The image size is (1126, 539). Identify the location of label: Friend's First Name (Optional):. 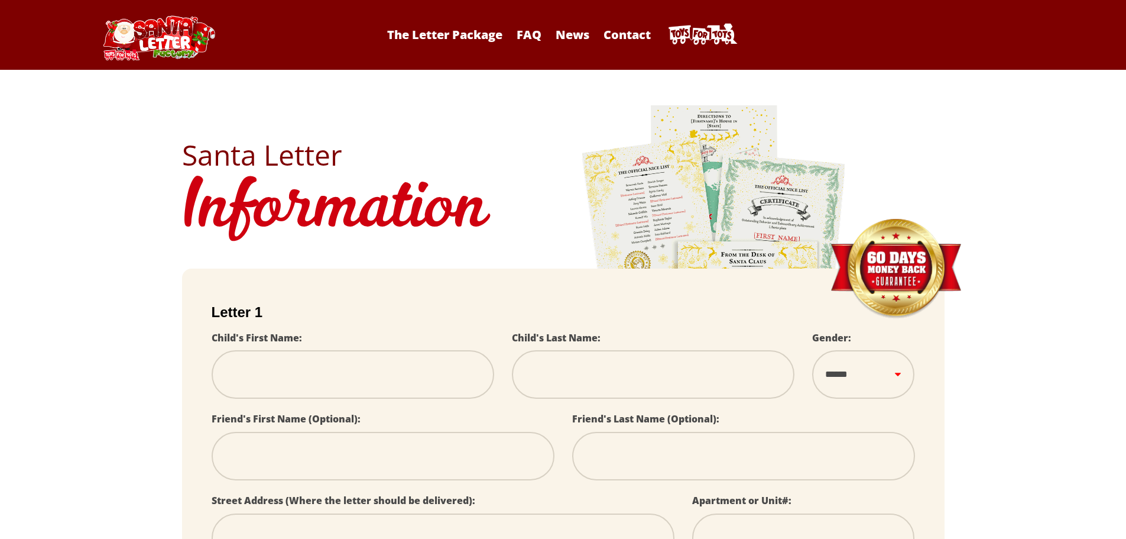
(286, 419).